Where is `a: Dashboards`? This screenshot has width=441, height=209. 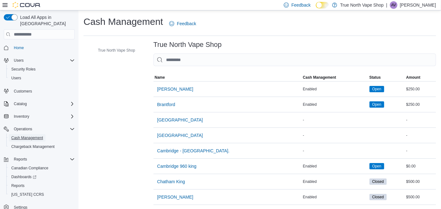 a: Dashboards is located at coordinates (42, 177).